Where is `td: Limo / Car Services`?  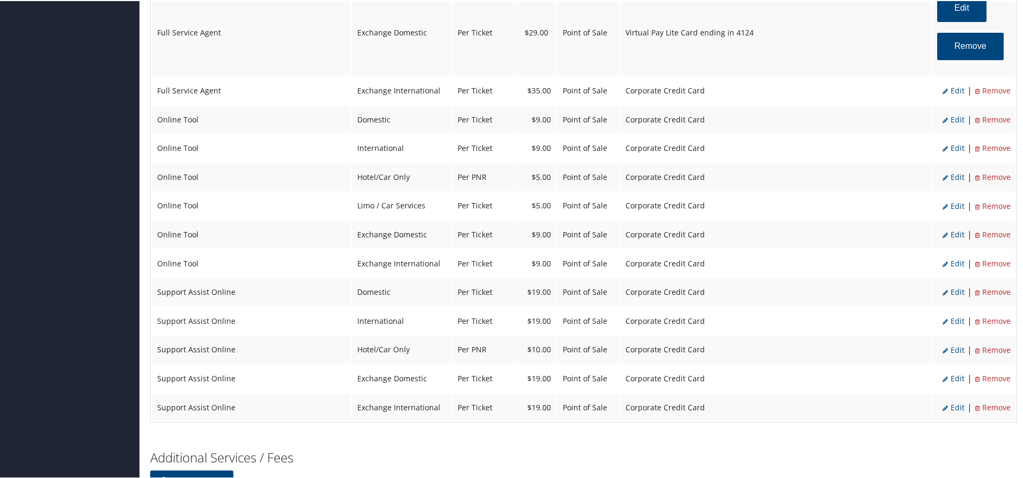
td: Limo / Car Services is located at coordinates (401, 205).